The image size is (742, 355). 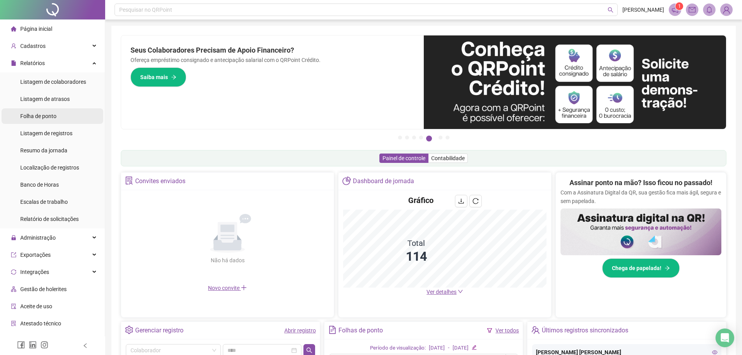 What do you see at coordinates (158, 77) in the screenshot?
I see `button: Saiba mais` at bounding box center [158, 77].